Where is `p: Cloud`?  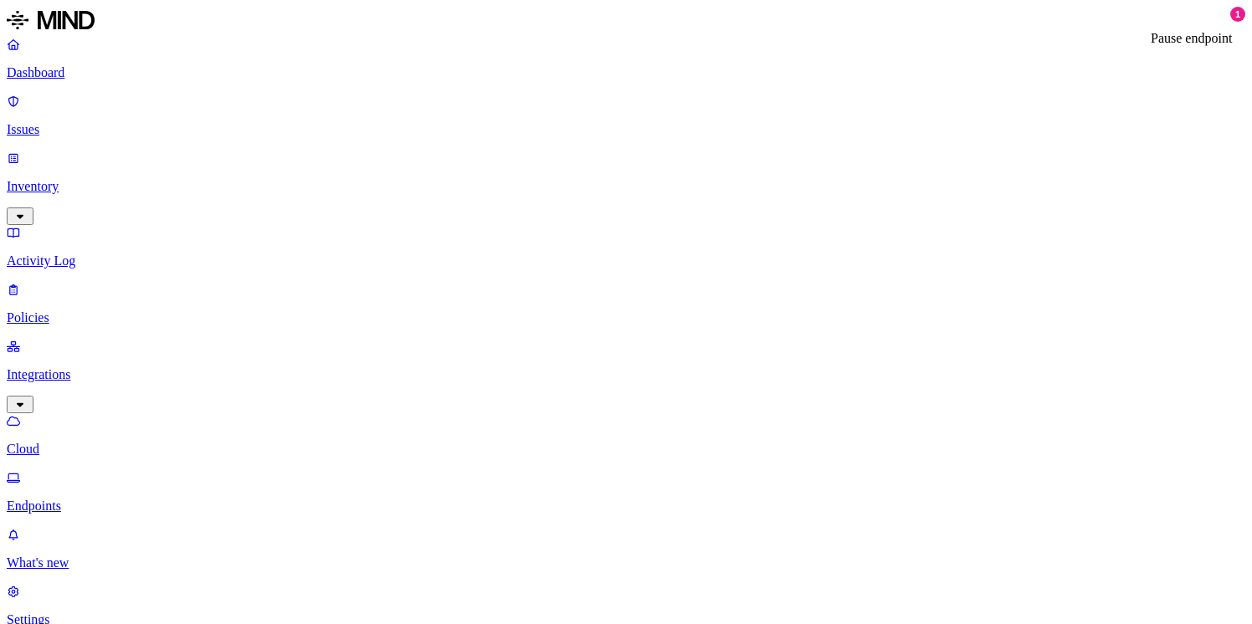 p: Cloud is located at coordinates (626, 449).